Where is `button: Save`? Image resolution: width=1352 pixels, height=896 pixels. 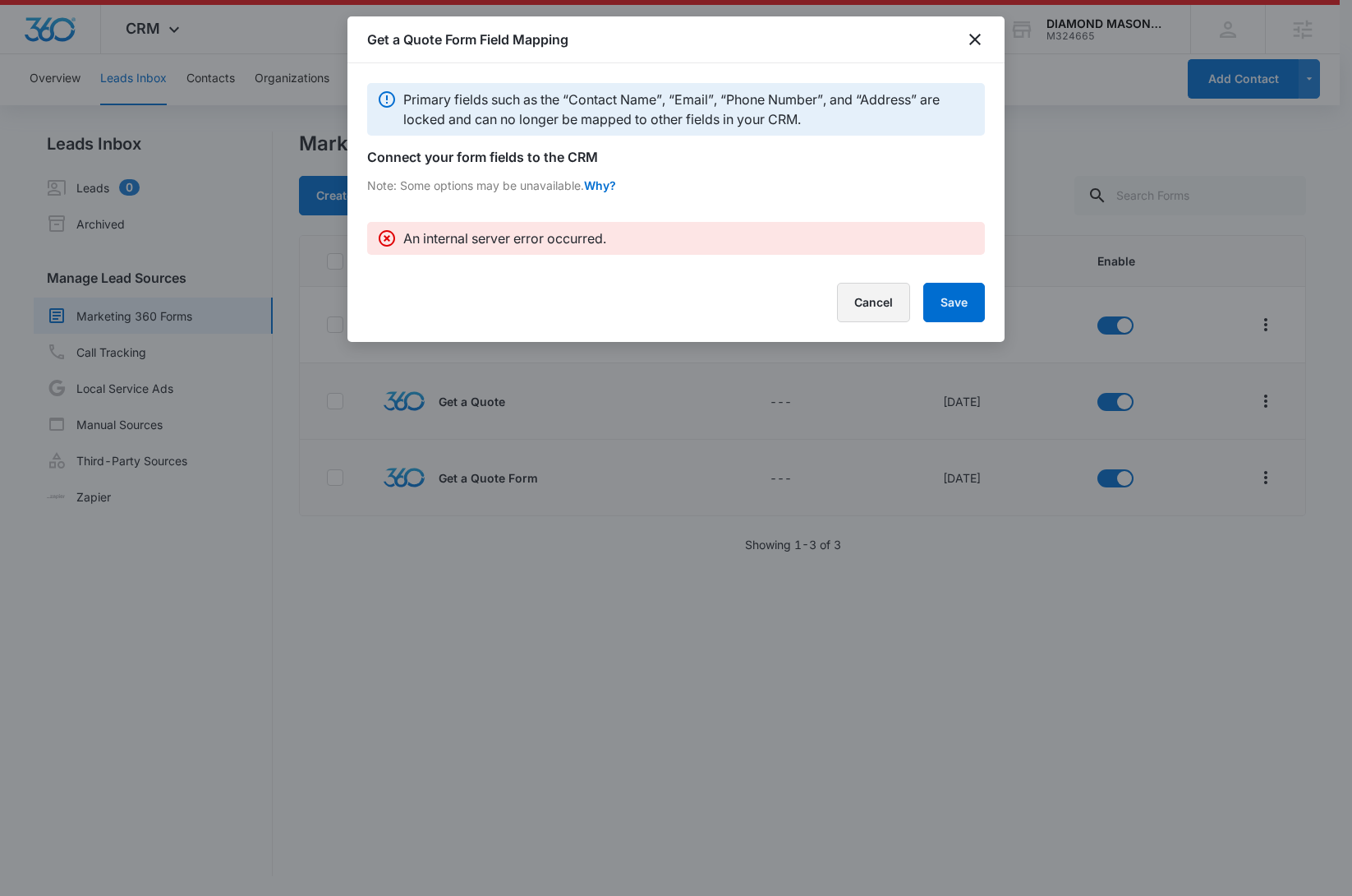 button: Save is located at coordinates (954, 302).